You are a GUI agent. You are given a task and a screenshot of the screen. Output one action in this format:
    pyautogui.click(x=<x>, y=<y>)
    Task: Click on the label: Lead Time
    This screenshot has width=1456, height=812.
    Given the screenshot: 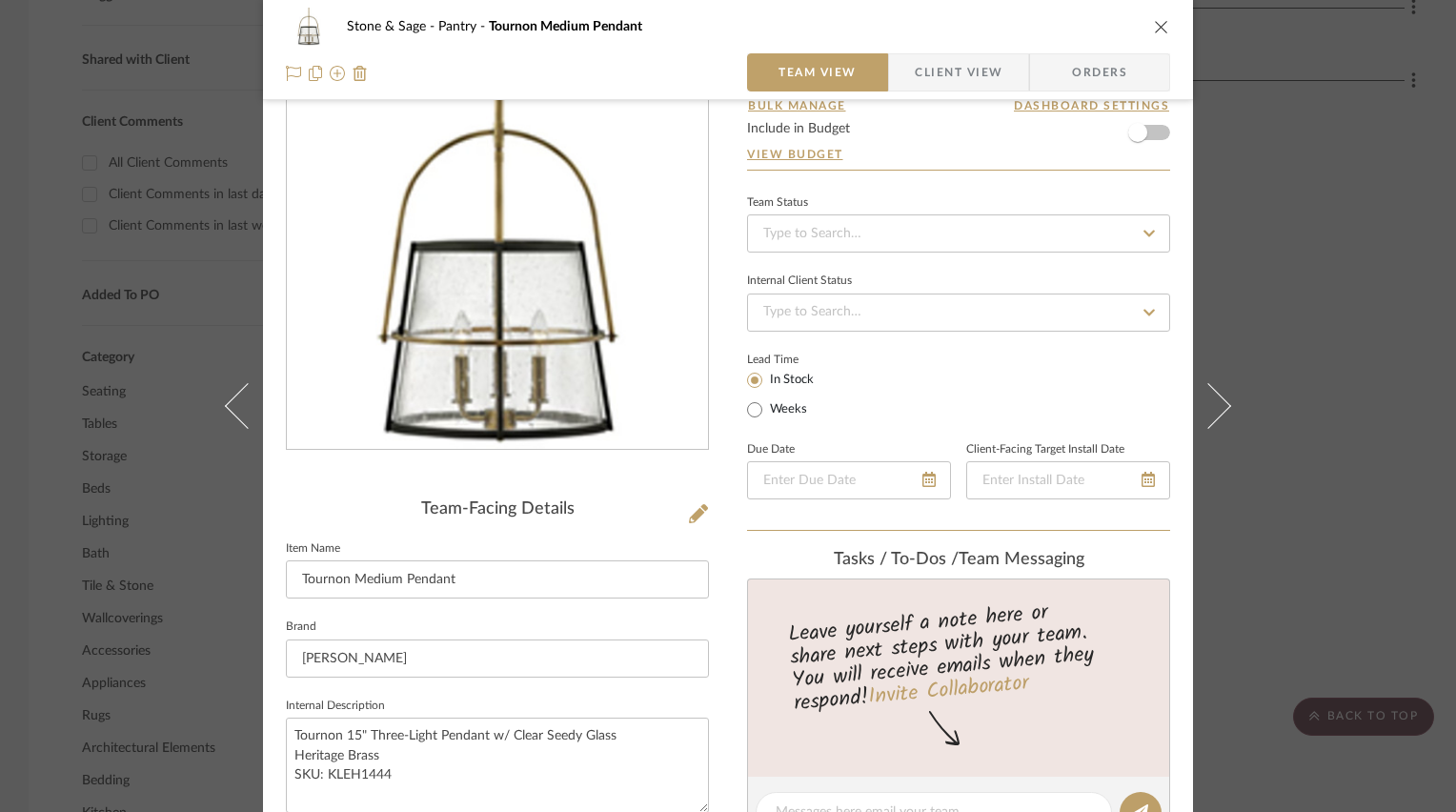 What is the action you would take?
    pyautogui.click(x=796, y=359)
    